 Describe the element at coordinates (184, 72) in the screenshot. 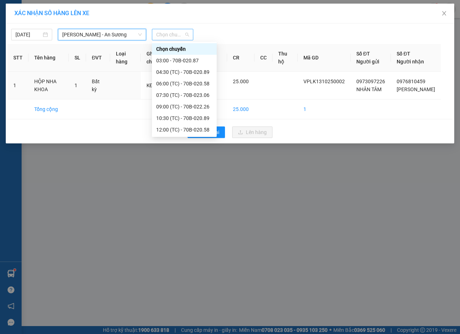

I see `div: 04:30 (TC) - 70B-020.89` at that location.